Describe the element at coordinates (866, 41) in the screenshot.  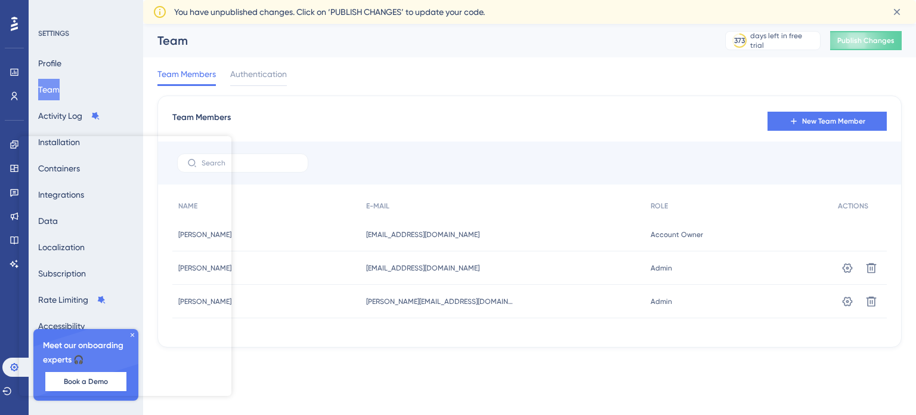
I see `span: Publish Changes` at that location.